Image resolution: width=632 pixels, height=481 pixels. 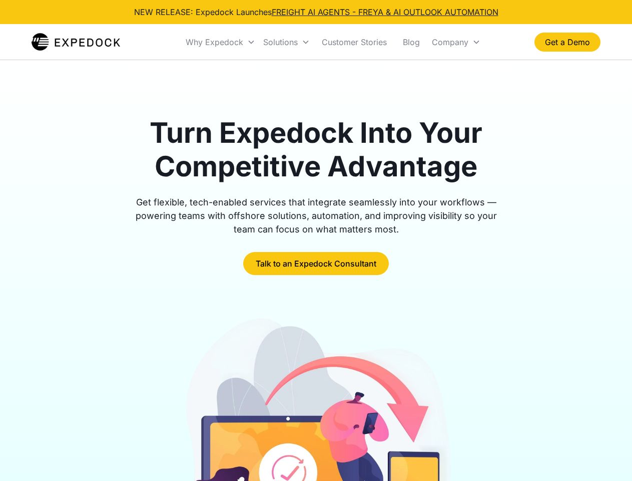 What do you see at coordinates (316, 263) in the screenshot?
I see `a: Talk to an Expedock Consultant` at bounding box center [316, 263].